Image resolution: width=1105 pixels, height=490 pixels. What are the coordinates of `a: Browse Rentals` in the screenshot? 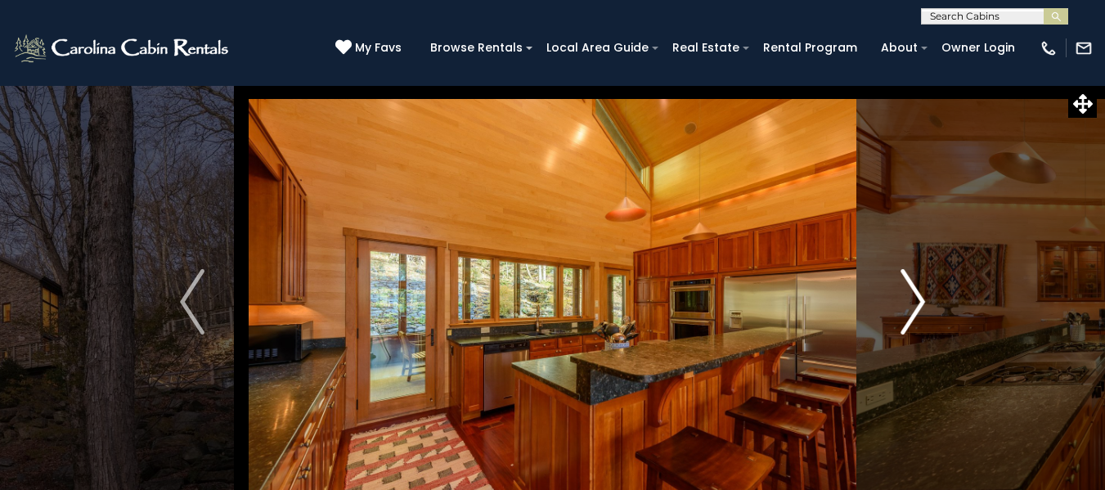 It's located at (476, 47).